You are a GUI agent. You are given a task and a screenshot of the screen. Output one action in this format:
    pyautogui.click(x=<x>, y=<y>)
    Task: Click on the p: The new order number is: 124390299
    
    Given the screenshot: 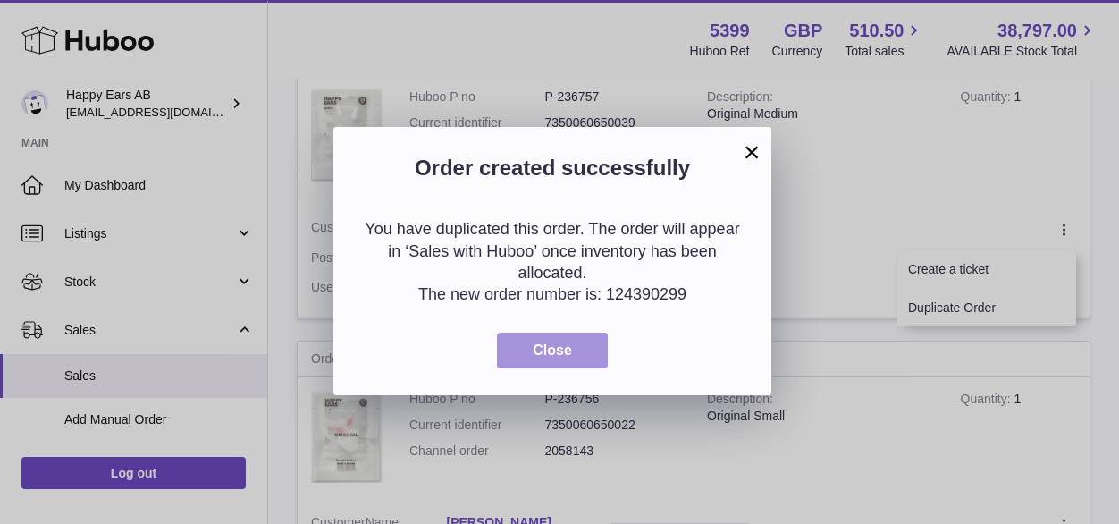 What is the action you would take?
    pyautogui.click(x=552, y=294)
    